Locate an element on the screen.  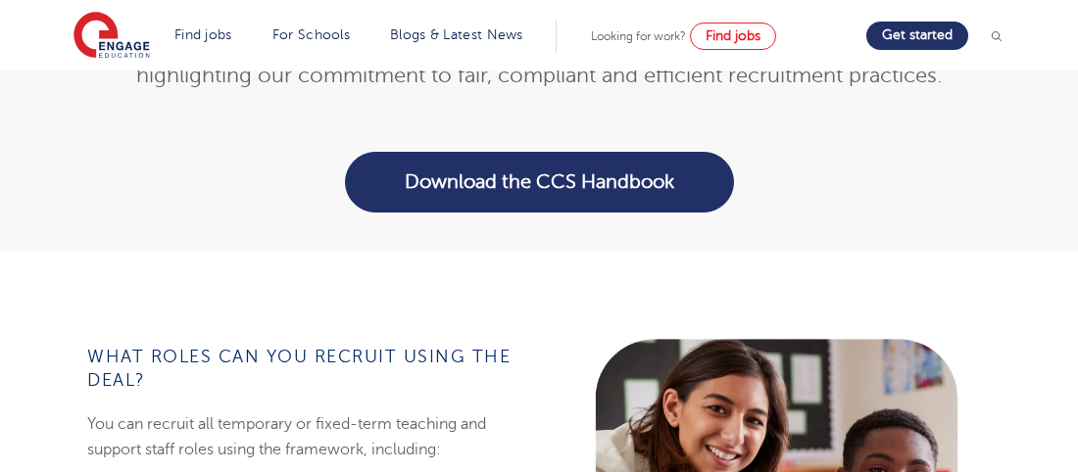
a: Get started is located at coordinates (917, 35).